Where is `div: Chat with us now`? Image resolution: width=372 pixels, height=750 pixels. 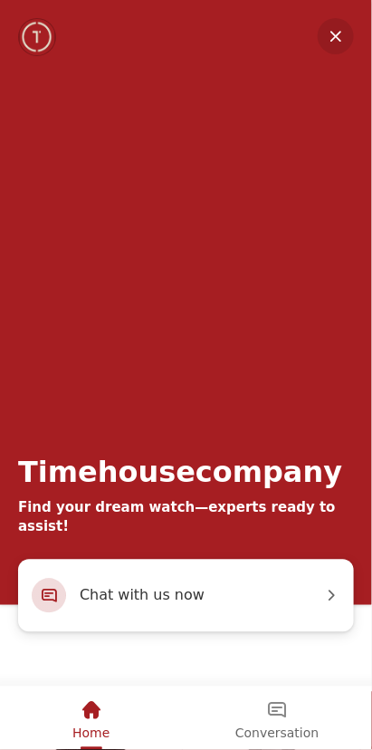 div: Chat with us now is located at coordinates (186, 596).